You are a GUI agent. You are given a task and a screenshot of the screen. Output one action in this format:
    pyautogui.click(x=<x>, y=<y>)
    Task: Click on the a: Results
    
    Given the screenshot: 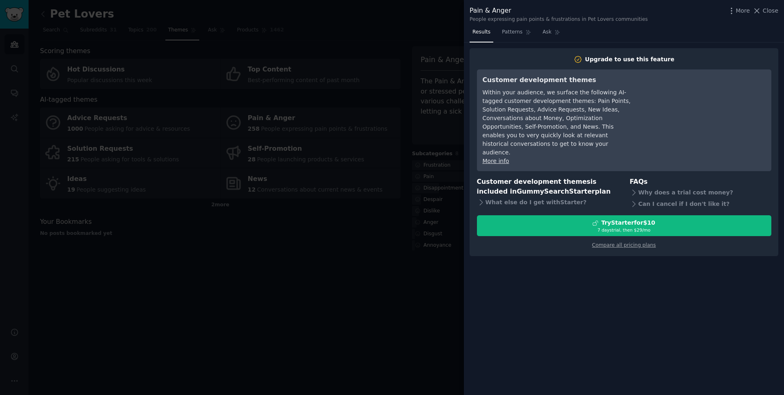 What is the action you would take?
    pyautogui.click(x=481, y=34)
    